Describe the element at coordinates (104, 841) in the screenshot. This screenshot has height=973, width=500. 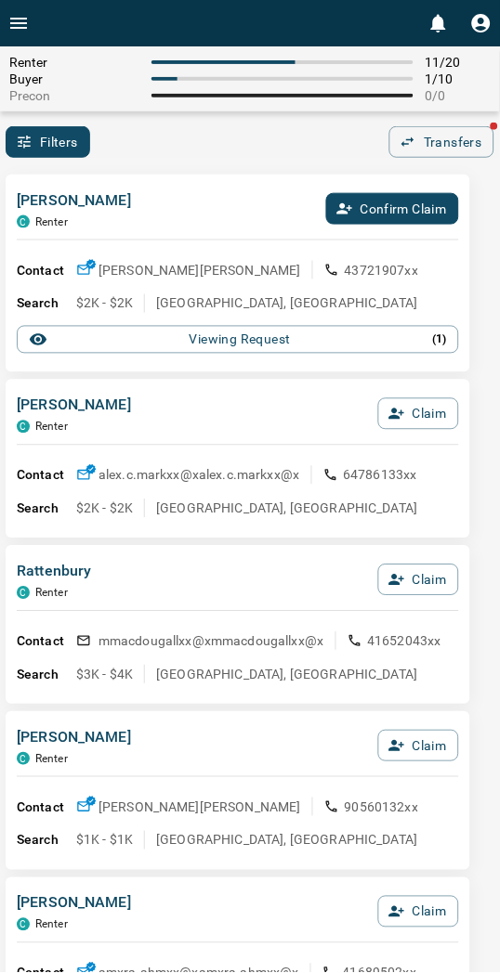
I see `p: $1K - $1K` at that location.